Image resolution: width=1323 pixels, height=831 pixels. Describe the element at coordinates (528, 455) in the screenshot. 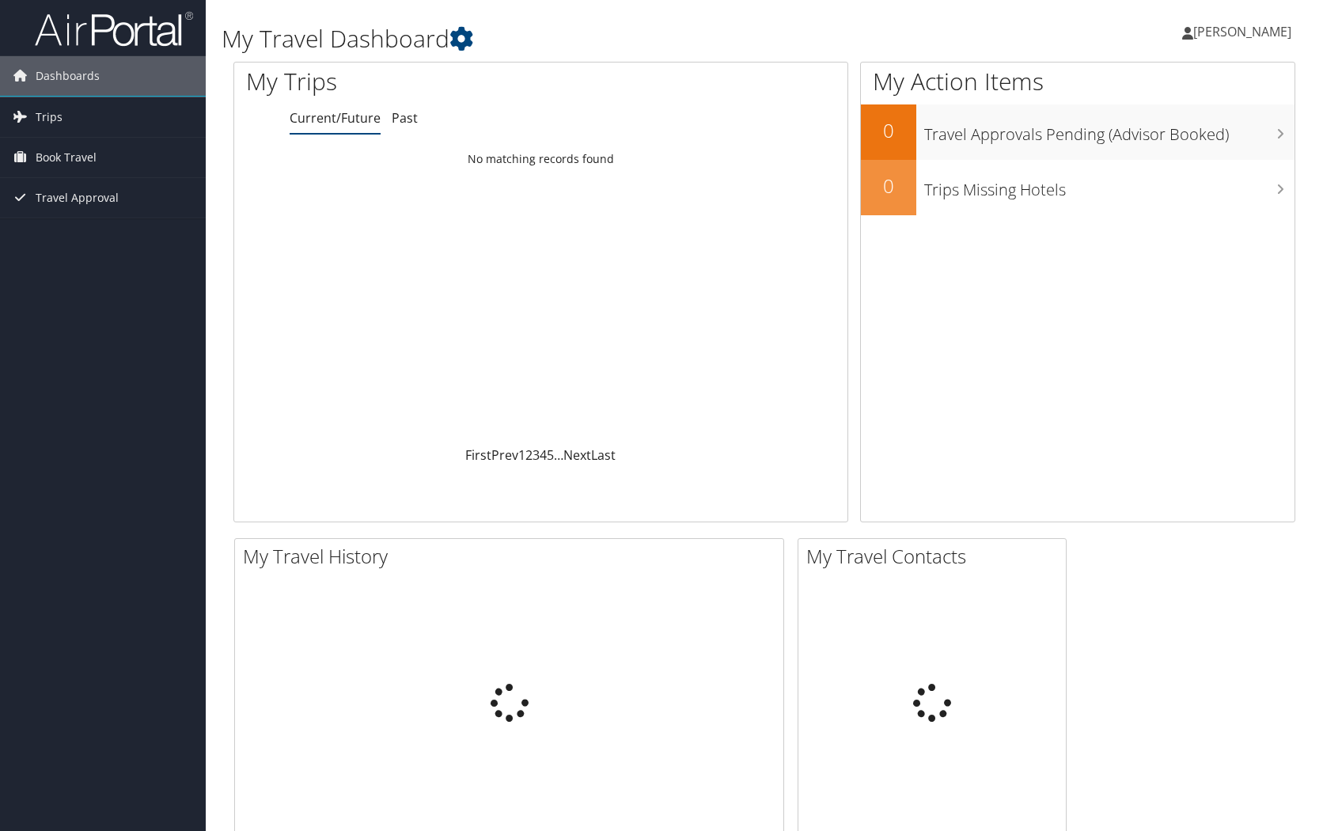

I see `a: 2` at that location.